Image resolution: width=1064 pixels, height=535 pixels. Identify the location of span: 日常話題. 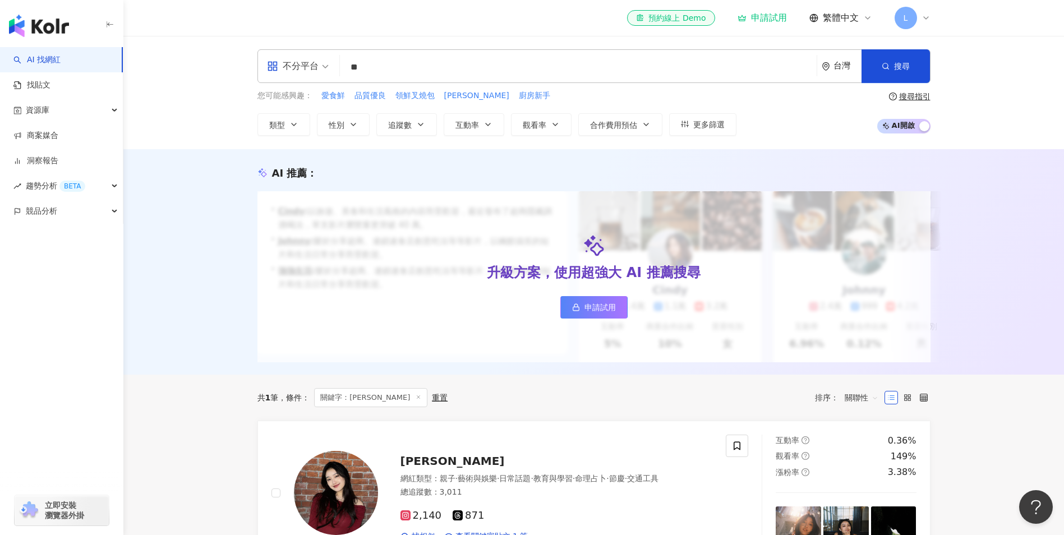
(515, 478).